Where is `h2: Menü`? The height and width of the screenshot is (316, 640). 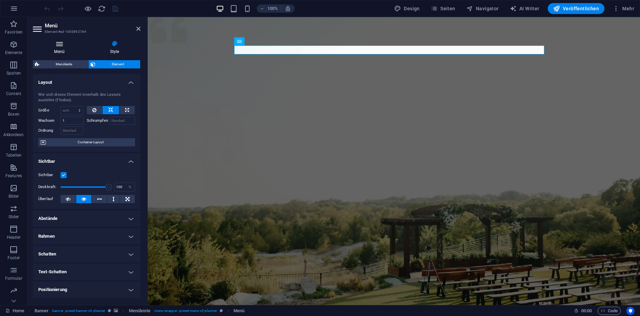
h2: Menü is located at coordinates (93, 26).